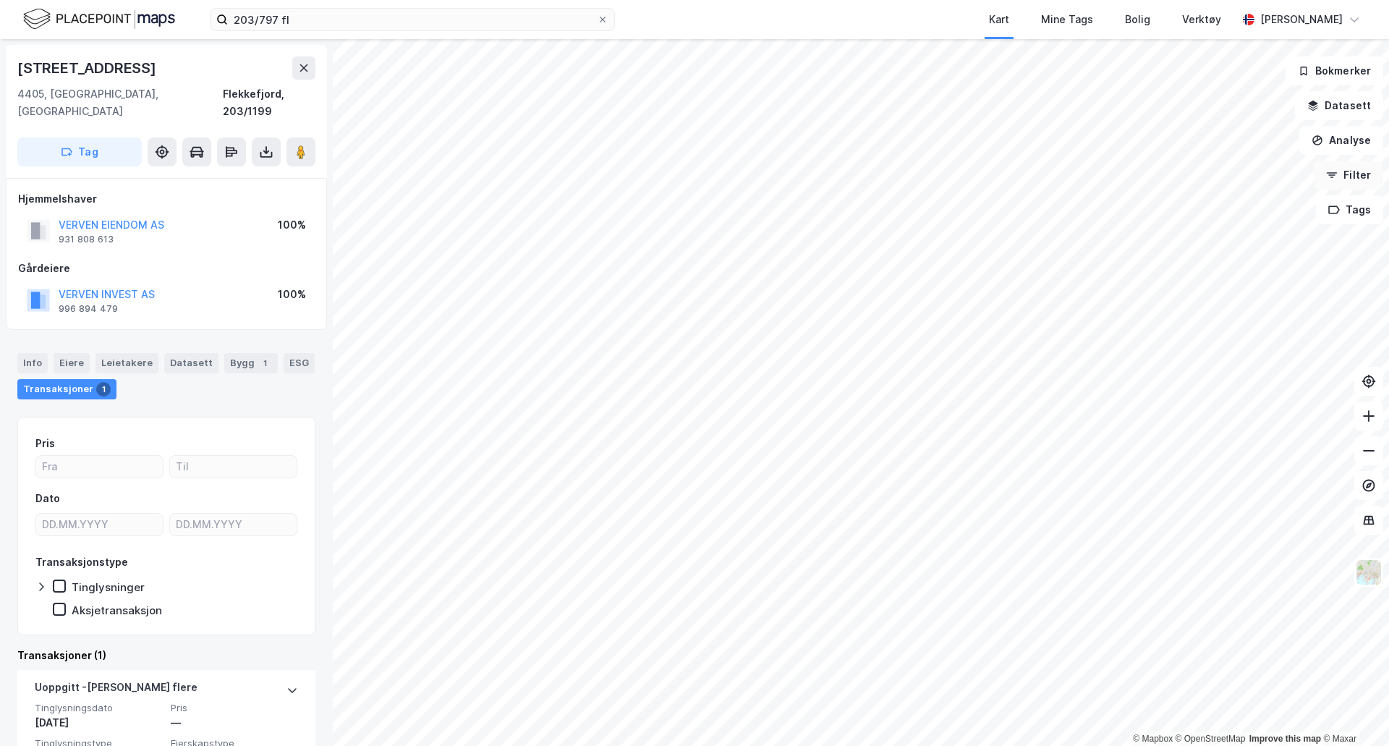 This screenshot has height=746, width=1389. Describe the element at coordinates (88, 309) in the screenshot. I see `div: 996 894 479` at that location.